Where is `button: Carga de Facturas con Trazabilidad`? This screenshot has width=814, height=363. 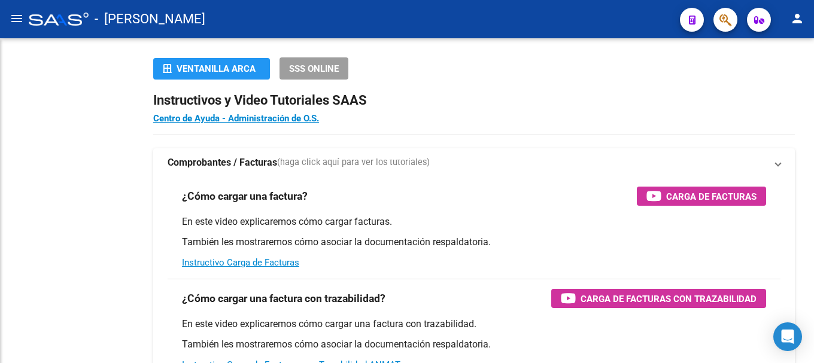
button: Carga de Facturas con Trazabilidad is located at coordinates (659, 299).